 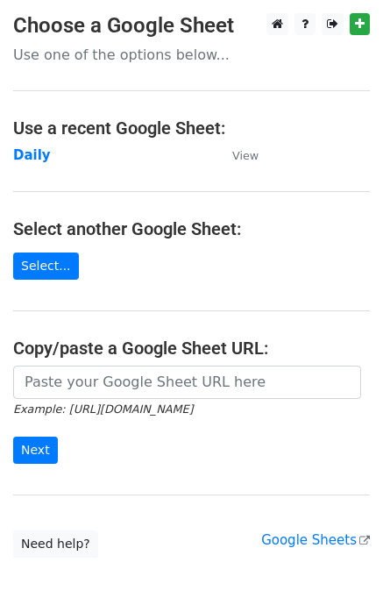 What do you see at coordinates (35, 450) in the screenshot?
I see `input: Next` at bounding box center [35, 450].